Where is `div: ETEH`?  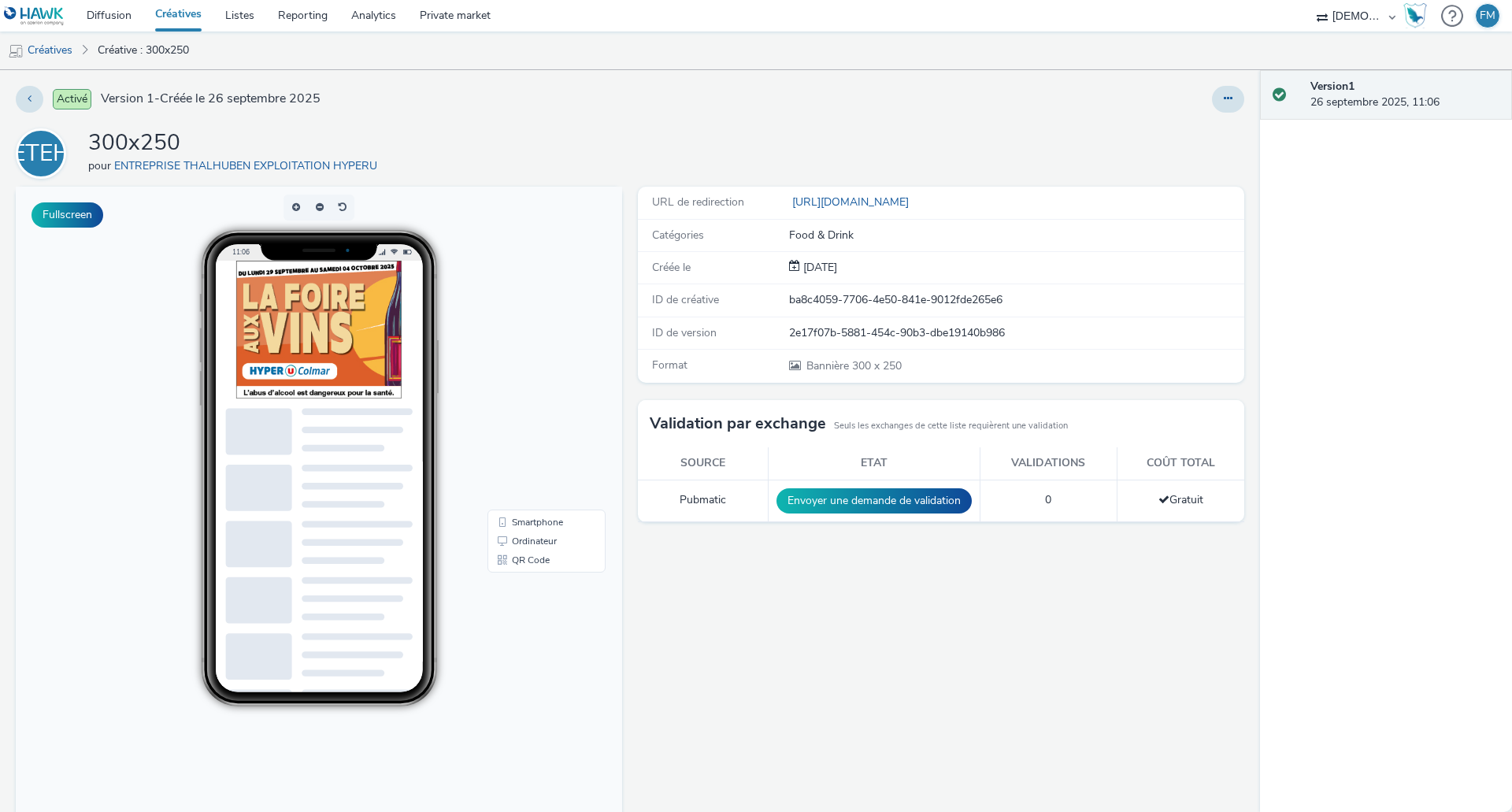
div: ETEH is located at coordinates (40, 153).